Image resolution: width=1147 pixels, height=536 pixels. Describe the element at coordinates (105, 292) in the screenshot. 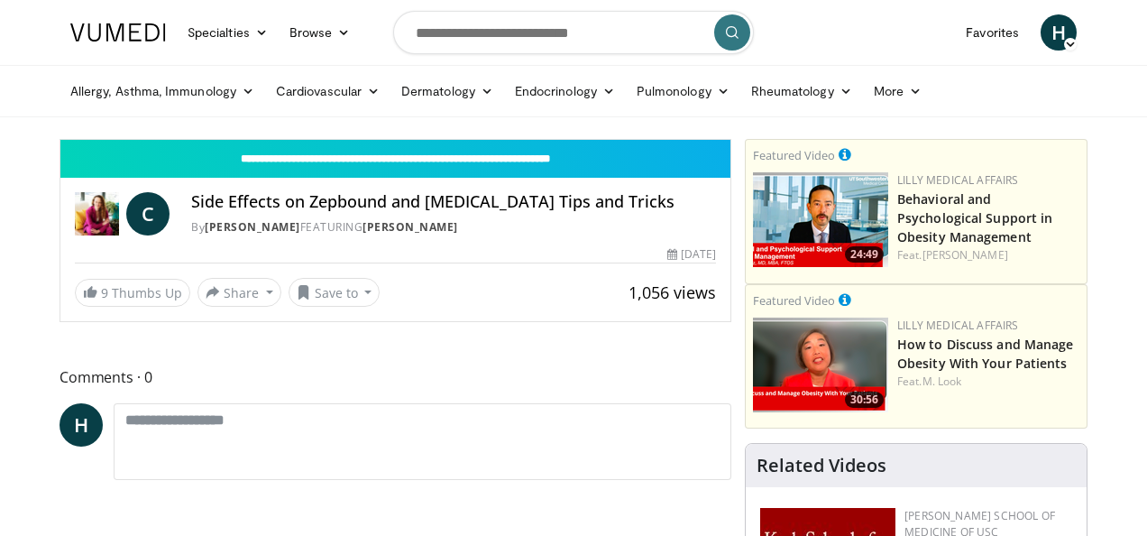

I see `span: 9` at that location.